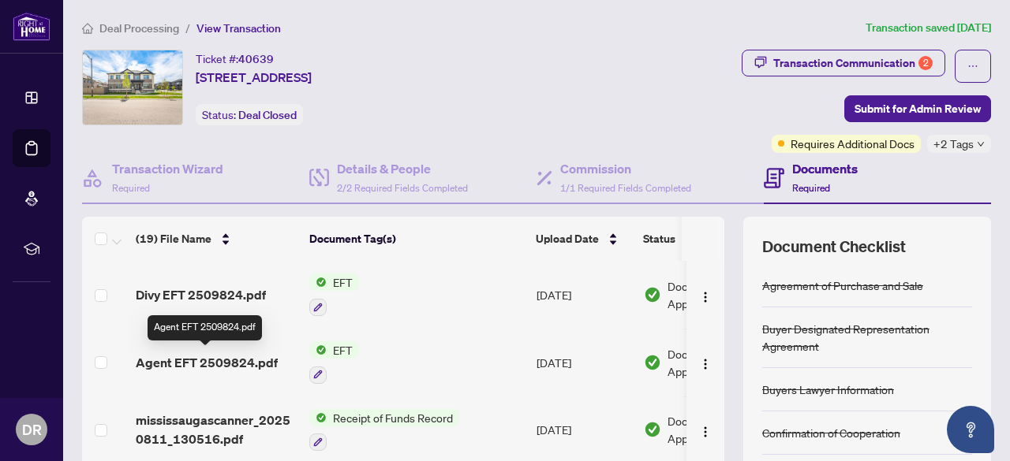 The width and height of the screenshot is (1010, 461). Describe the element at coordinates (625, 188) in the screenshot. I see `span: 1/1 Required Fields Completed` at that location.